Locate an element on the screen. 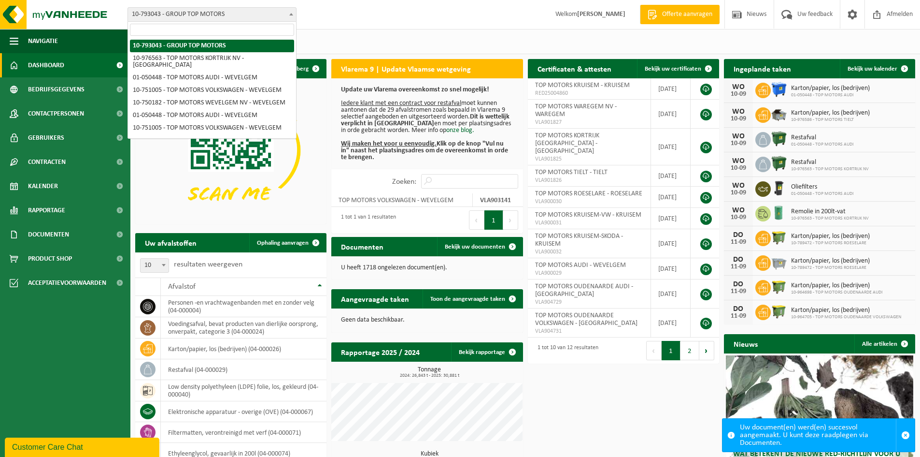  h2: Documenten is located at coordinates (362, 246).